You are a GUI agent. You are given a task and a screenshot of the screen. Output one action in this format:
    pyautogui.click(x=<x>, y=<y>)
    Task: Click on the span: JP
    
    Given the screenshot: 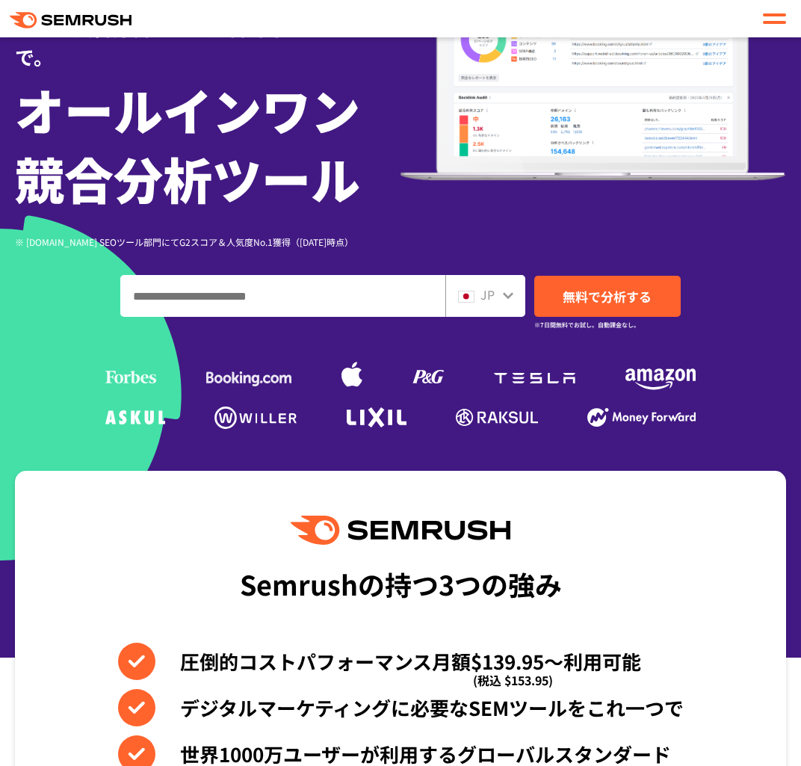 What is the action you would take?
    pyautogui.click(x=487, y=295)
    